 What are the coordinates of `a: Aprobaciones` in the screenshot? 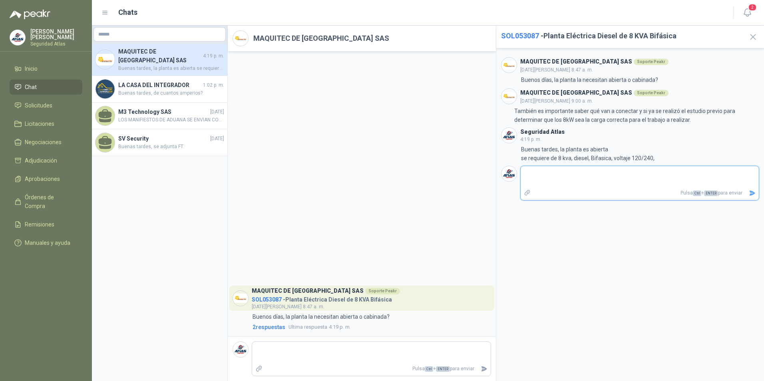 It's located at (46, 179).